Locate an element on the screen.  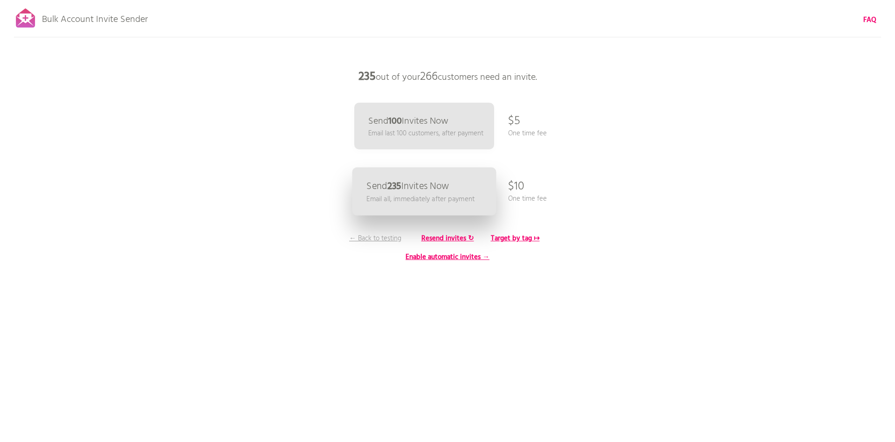
p: Email all, immediately after payment is located at coordinates (421, 199).